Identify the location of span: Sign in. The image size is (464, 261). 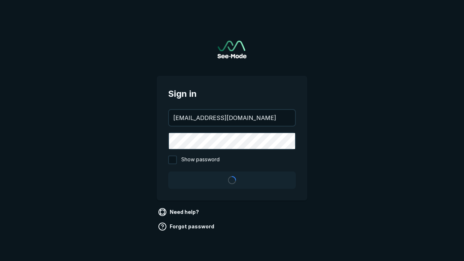
(232, 94).